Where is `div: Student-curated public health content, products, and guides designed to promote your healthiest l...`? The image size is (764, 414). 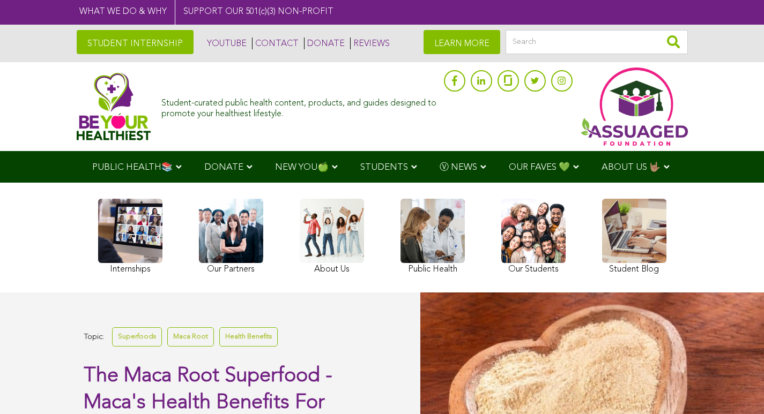
div: Student-curated public health content, products, and guides designed to promote your healthiest l... is located at coordinates (300, 106).